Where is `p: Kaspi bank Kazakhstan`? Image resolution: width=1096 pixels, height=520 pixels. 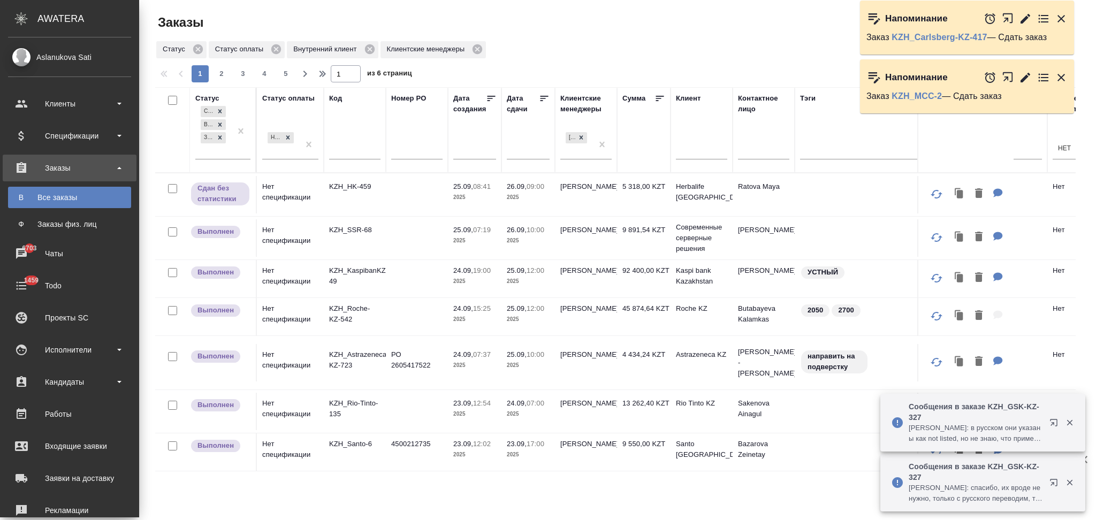 p: Kaspi bank Kazakhstan is located at coordinates (702, 276).